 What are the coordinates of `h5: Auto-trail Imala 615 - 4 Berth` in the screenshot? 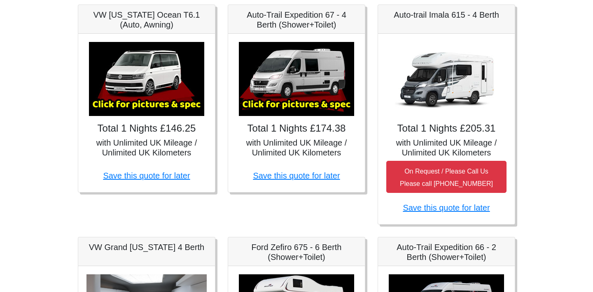 It's located at (446, 15).